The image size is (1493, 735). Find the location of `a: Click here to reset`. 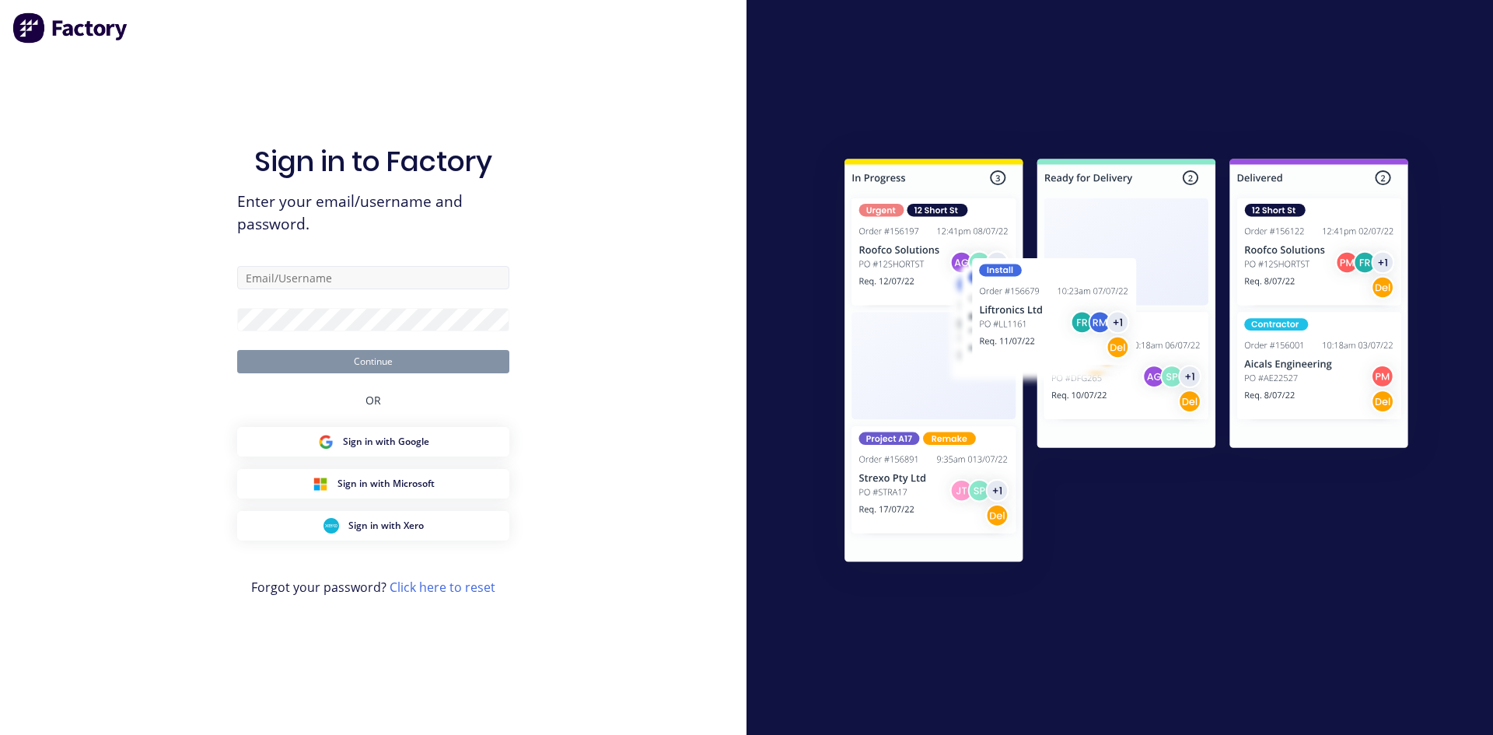

a: Click here to reset is located at coordinates (442, 587).